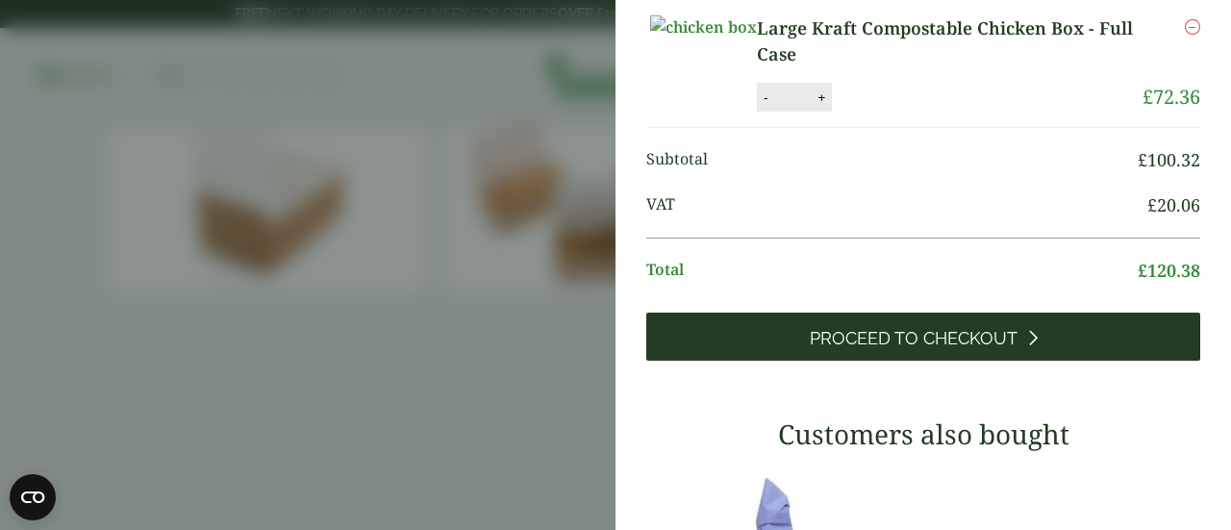  Describe the element at coordinates (892, 270) in the screenshot. I see `span: Total` at that location.